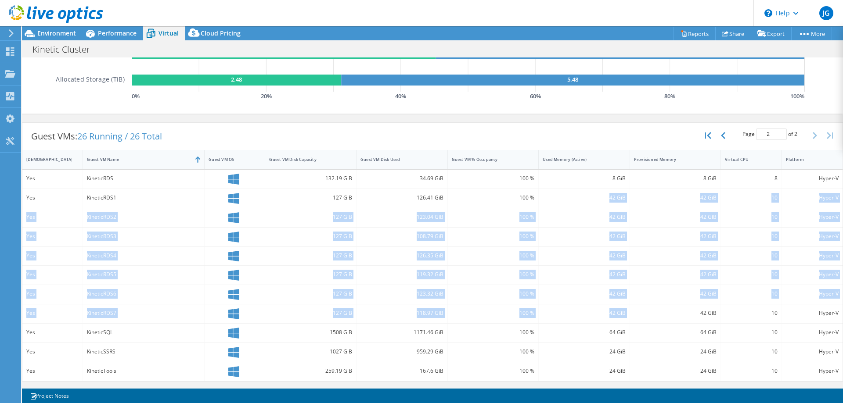 The image size is (843, 403). I want to click on text: 40 %, so click(400, 96).